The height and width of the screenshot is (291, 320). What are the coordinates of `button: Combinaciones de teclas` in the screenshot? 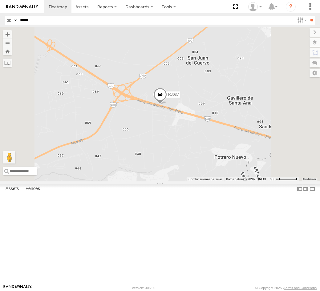 It's located at (205, 179).